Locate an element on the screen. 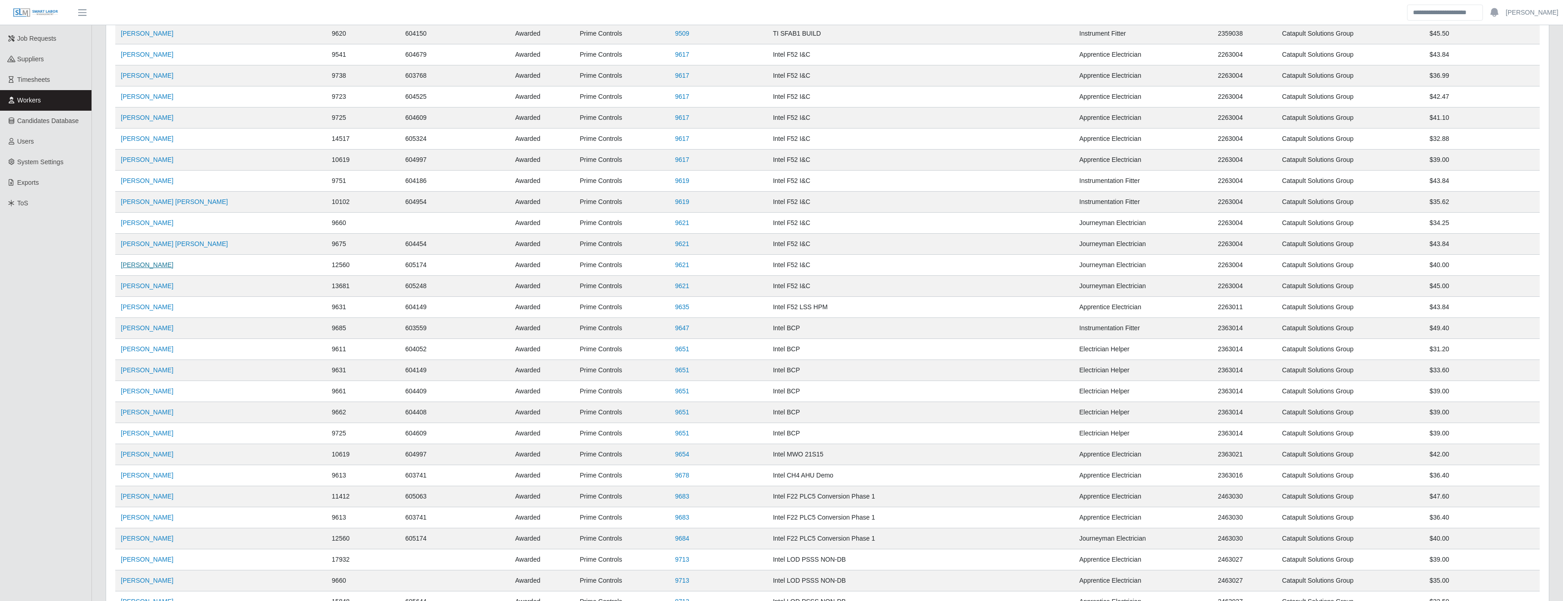  span: Candidates Database is located at coordinates (48, 121).